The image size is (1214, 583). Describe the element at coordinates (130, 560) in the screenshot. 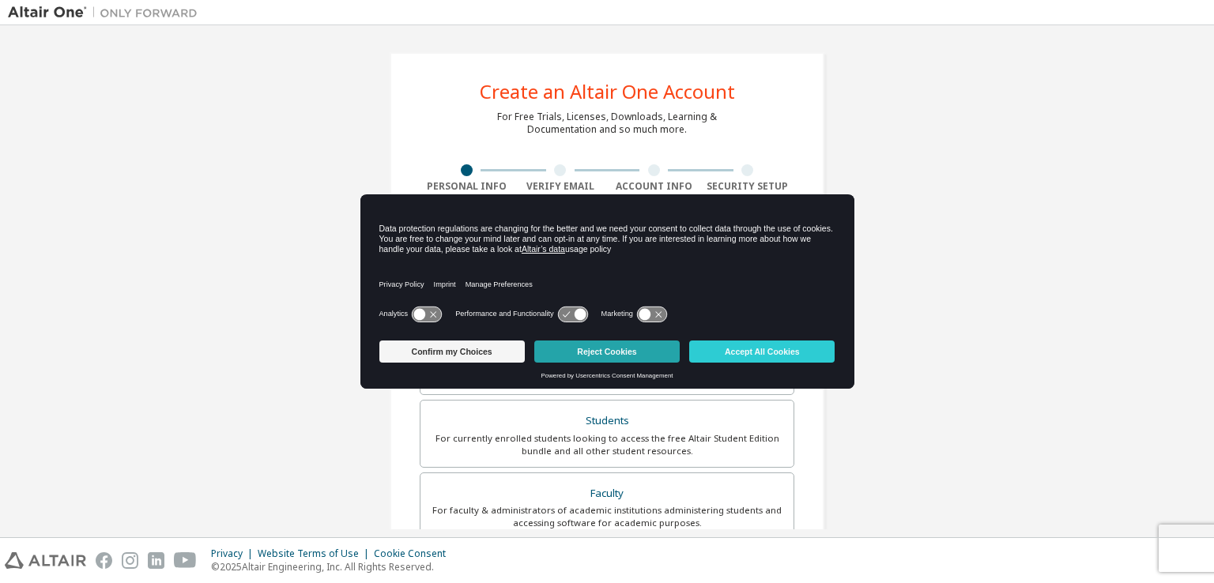

I see `img: instagram.svg` at that location.